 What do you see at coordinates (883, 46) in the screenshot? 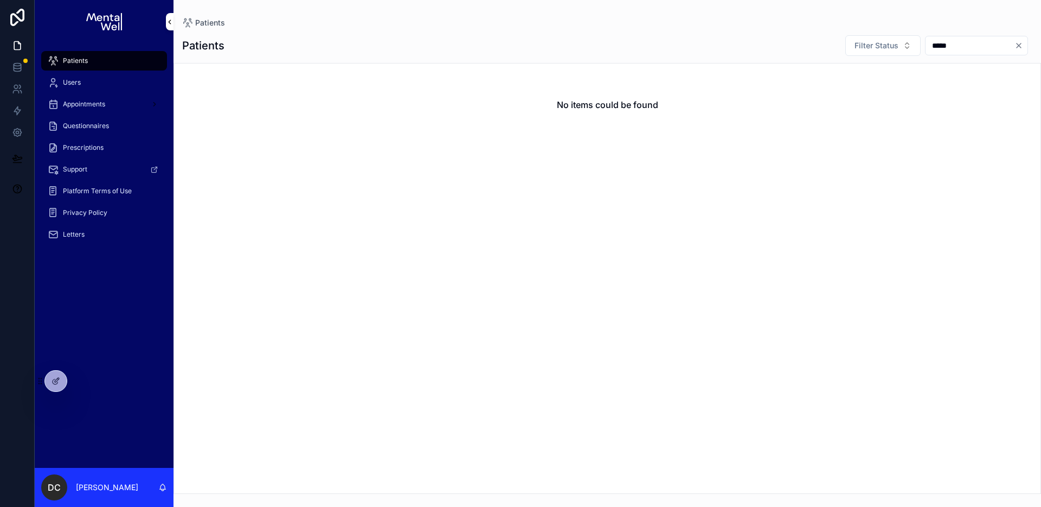
I see `button: Select Button` at bounding box center [883, 46].